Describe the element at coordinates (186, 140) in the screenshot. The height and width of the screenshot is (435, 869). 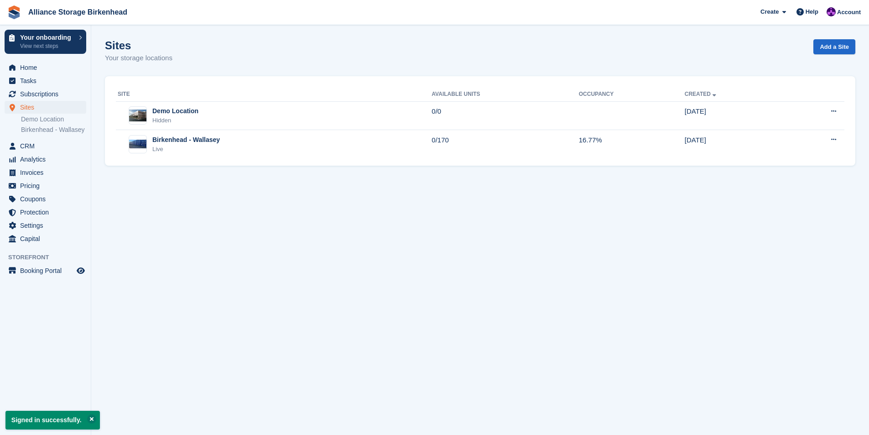
I see `div: Birkenhead - Wallasey` at that location.